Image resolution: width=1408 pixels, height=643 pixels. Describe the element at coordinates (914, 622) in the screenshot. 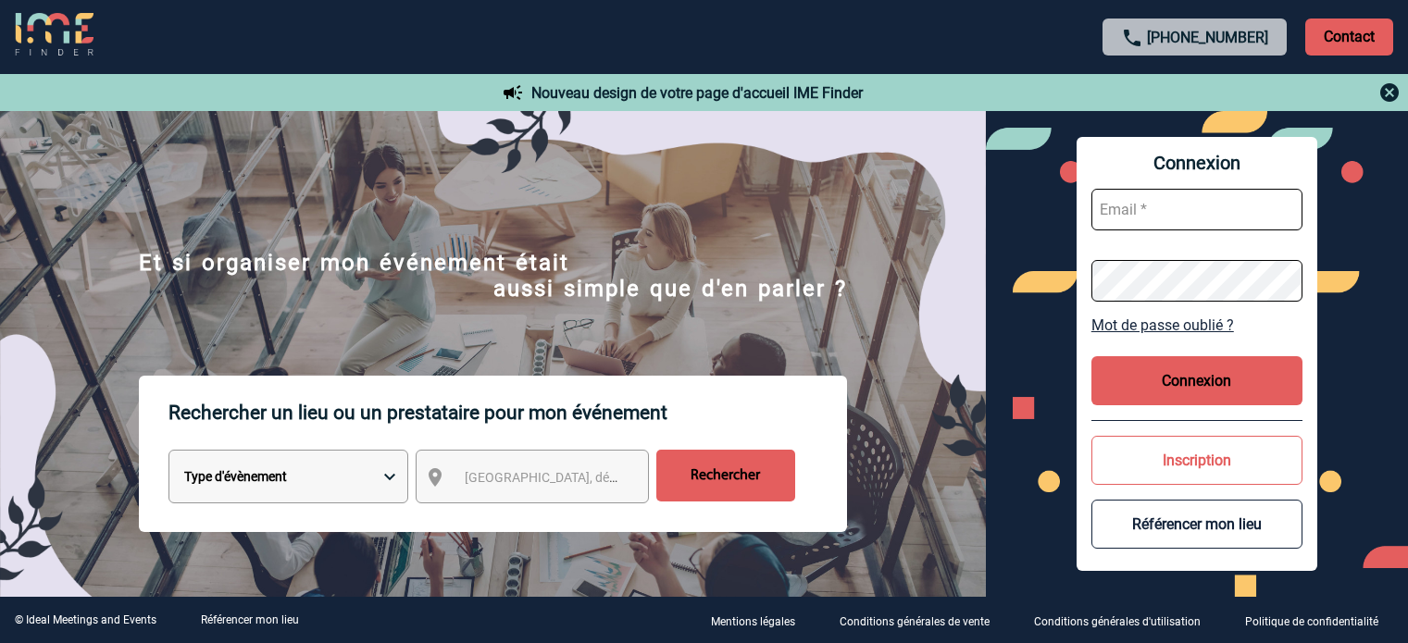

I see `p: Conditions générales de vente` at that location.